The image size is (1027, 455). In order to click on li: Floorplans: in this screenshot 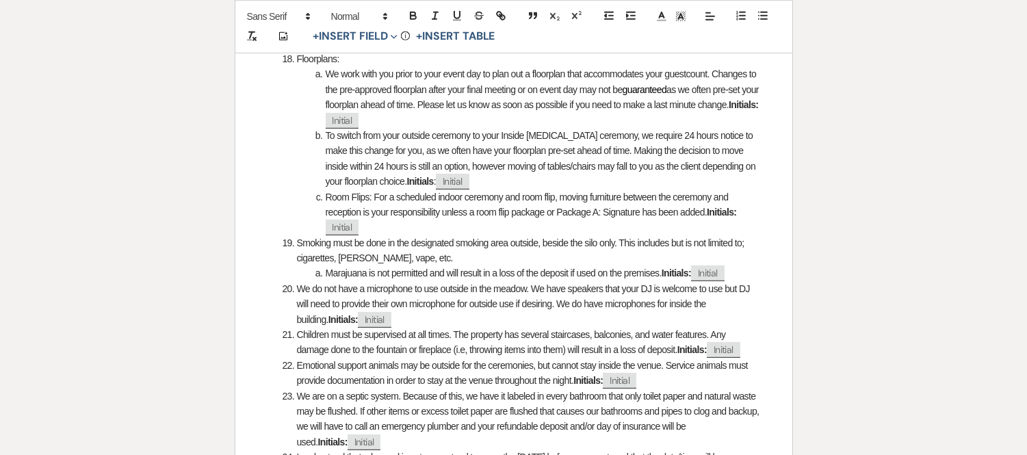, I will do `click(521, 59)`.